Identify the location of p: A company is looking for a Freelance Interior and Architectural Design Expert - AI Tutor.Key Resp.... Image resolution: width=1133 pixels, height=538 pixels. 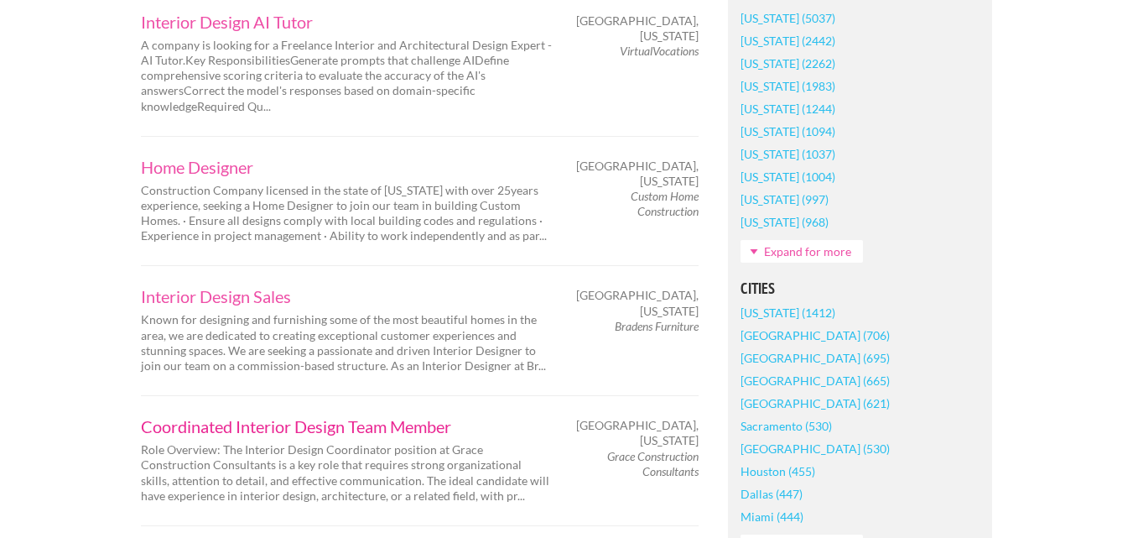
(346, 75).